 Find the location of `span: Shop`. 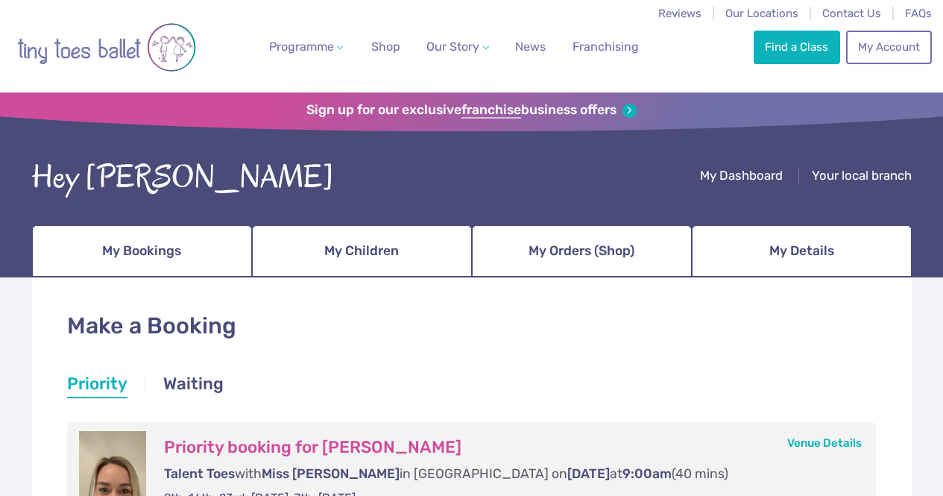

span: Shop is located at coordinates (386, 46).